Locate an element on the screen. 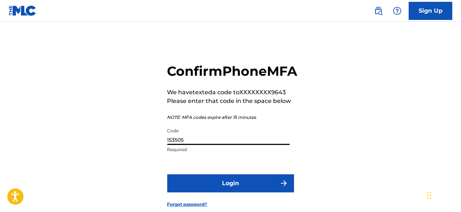 This screenshot has height=212, width=461. p: Please enter that code in the space below is located at coordinates (233, 101).